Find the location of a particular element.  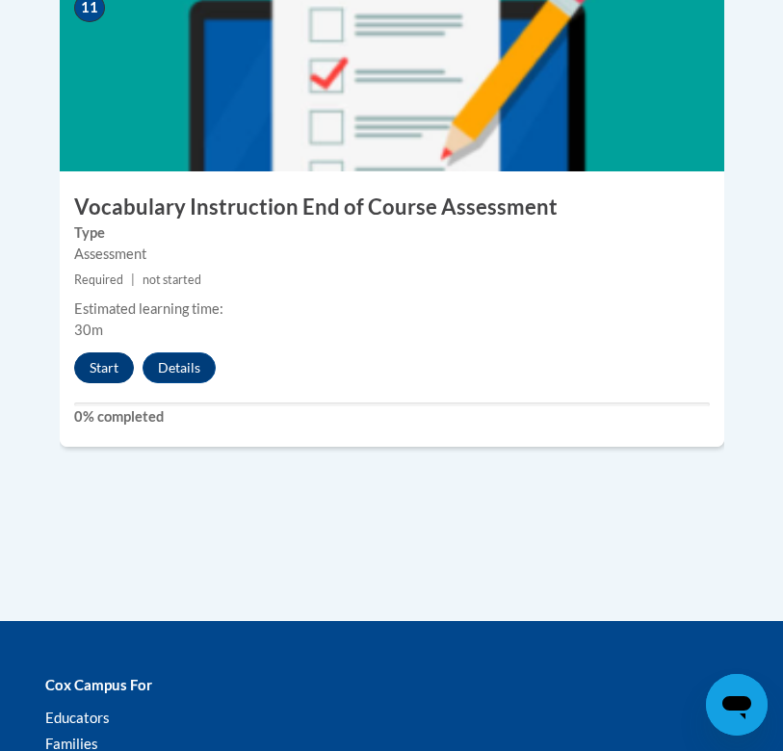

label: Type is located at coordinates (392, 233).